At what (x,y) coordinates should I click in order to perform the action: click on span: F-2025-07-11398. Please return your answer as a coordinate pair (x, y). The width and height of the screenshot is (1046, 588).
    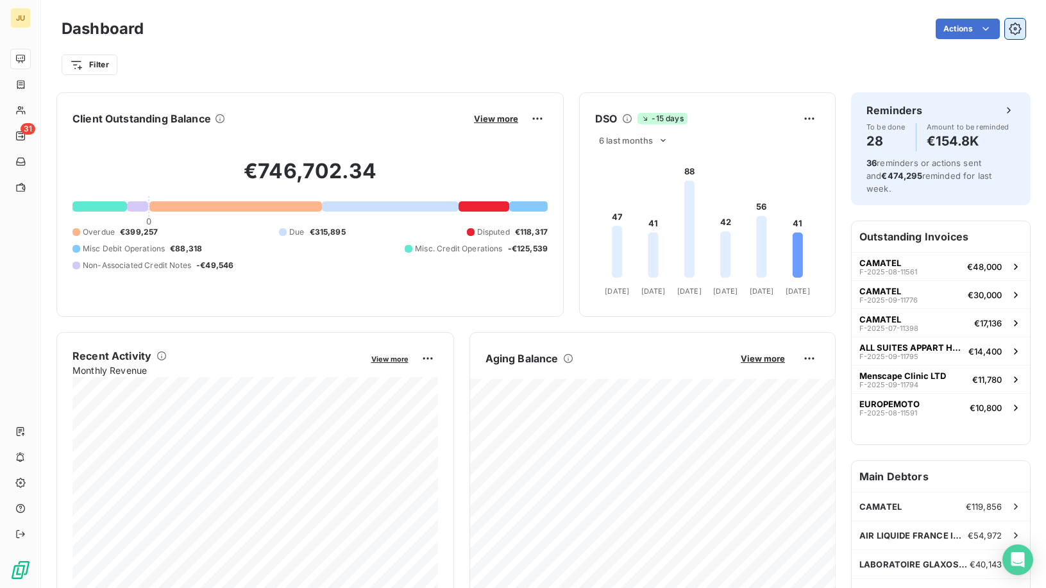
    Looking at the image, I should click on (889, 328).